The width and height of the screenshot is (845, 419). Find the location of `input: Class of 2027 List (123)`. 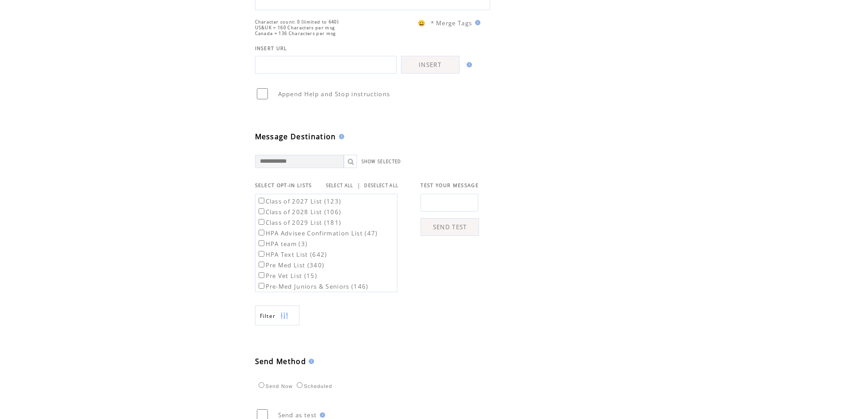

input: Class of 2027 List (123) is located at coordinates (261, 200).